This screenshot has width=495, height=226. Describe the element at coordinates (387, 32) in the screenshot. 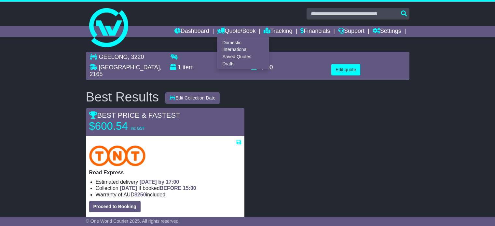

I see `a: Settings` at that location.